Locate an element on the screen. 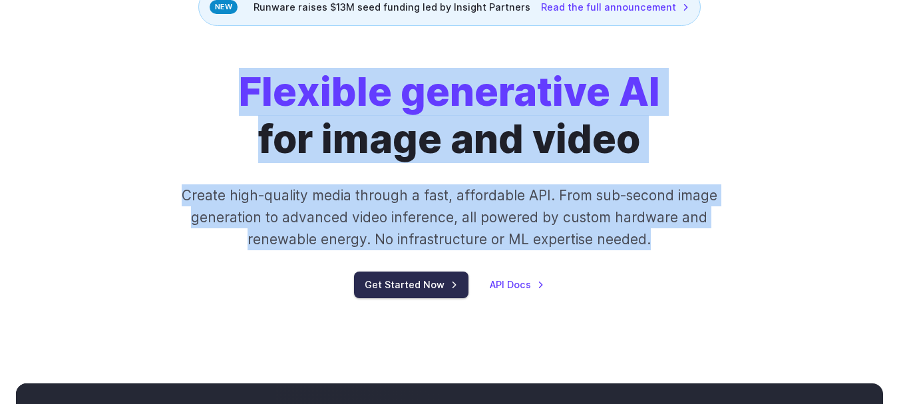 This screenshot has width=899, height=404. strong: Flexible generative AI is located at coordinates (449, 91).